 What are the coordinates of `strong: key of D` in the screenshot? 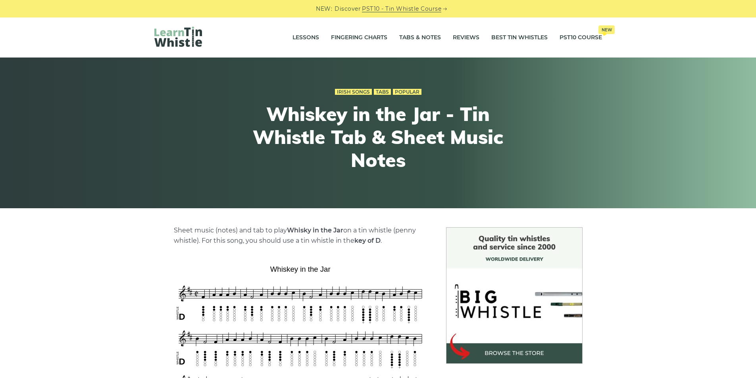 It's located at (367, 240).